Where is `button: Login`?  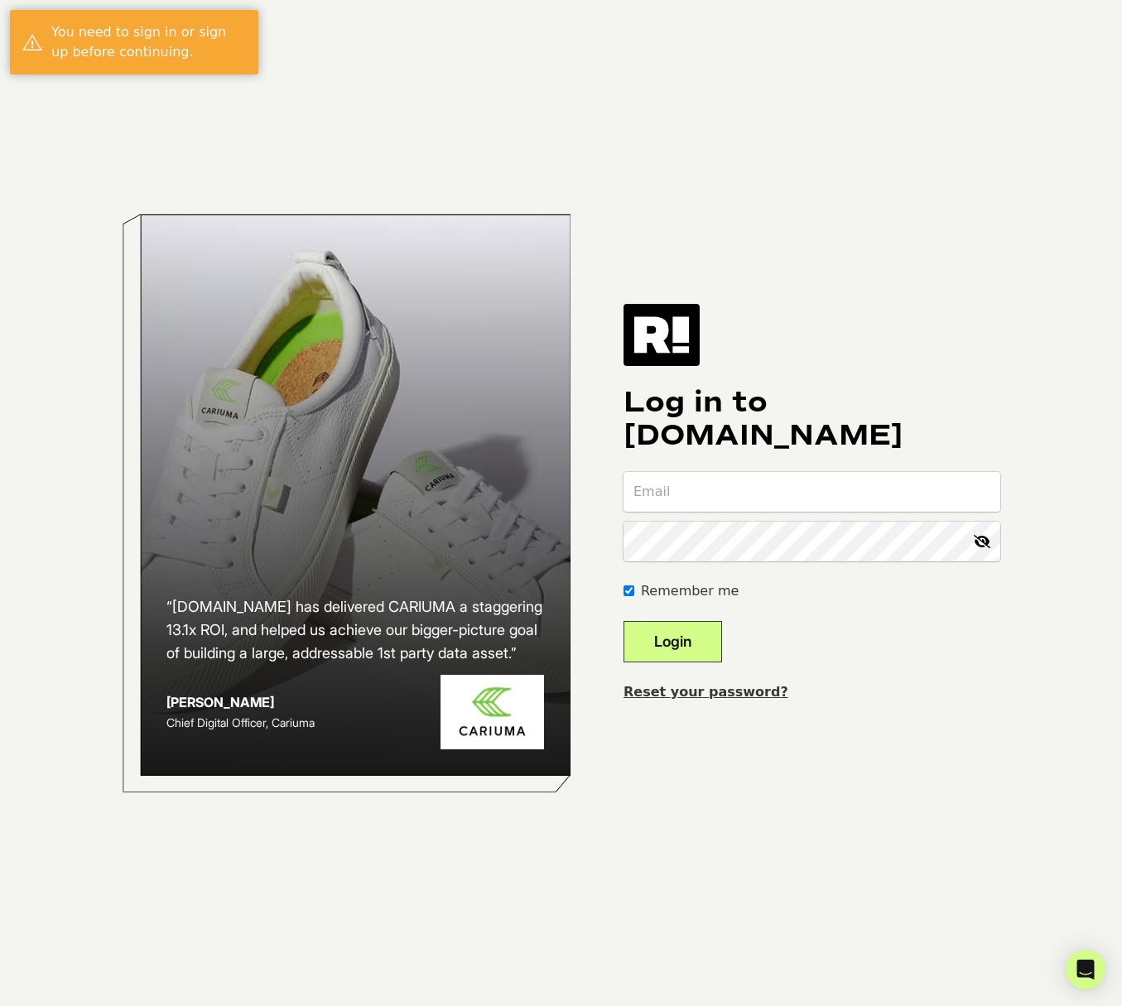
button: Login is located at coordinates (672, 642).